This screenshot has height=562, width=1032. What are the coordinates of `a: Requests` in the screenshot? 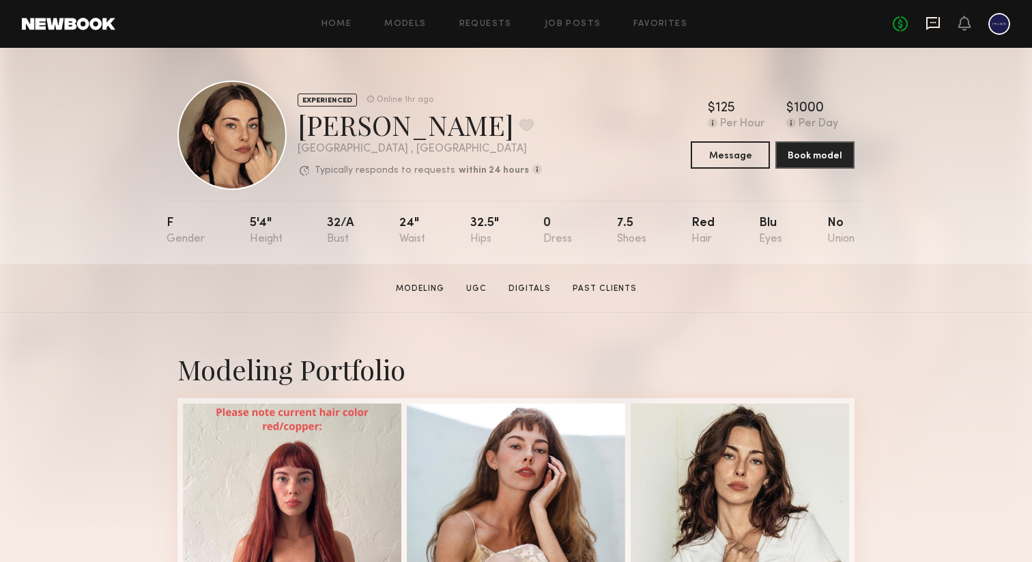 It's located at (485, 24).